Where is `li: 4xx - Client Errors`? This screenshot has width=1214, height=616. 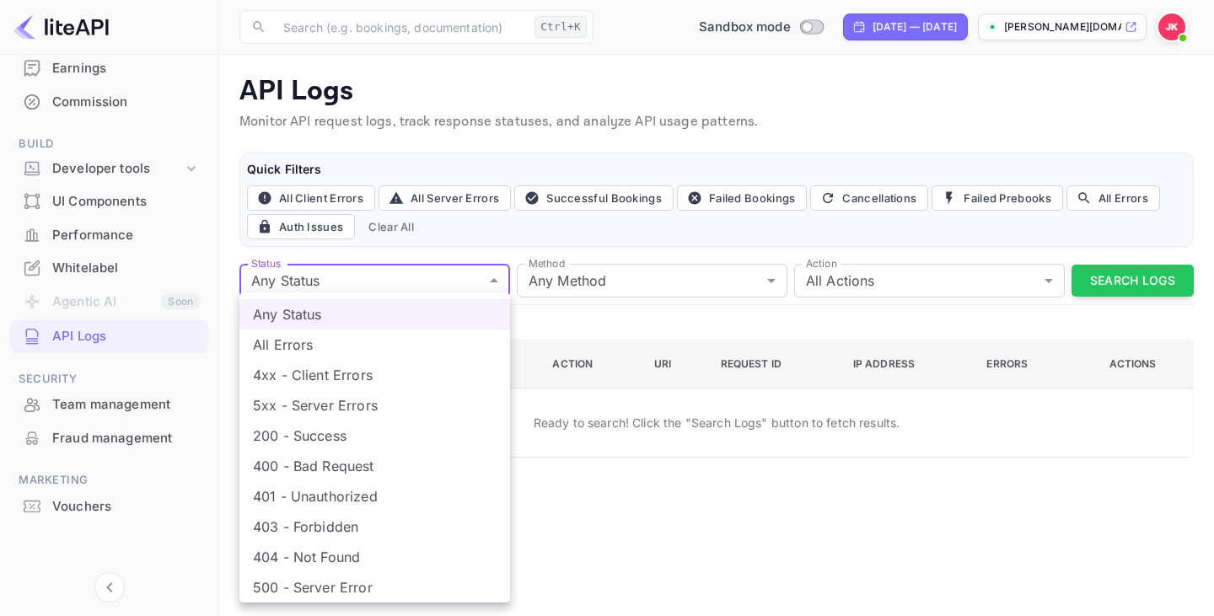 li: 4xx - Client Errors is located at coordinates (374, 375).